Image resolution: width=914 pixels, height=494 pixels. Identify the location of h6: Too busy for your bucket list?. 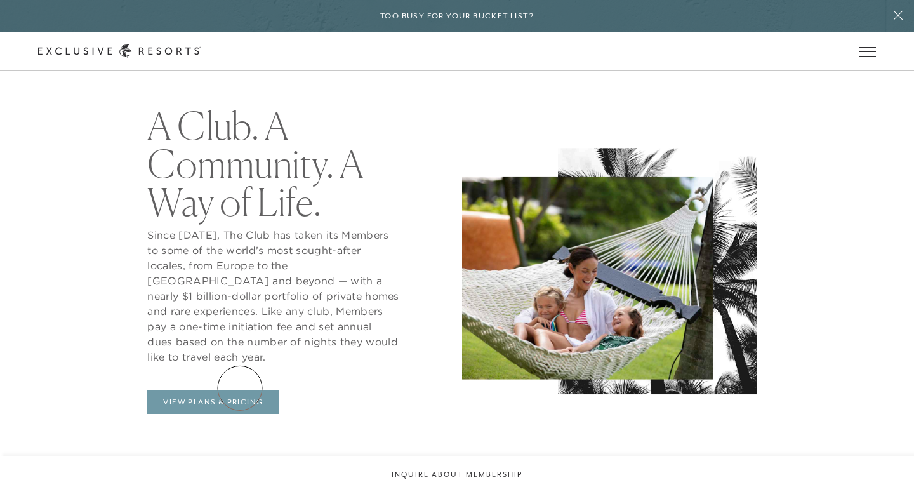
(457, 16).